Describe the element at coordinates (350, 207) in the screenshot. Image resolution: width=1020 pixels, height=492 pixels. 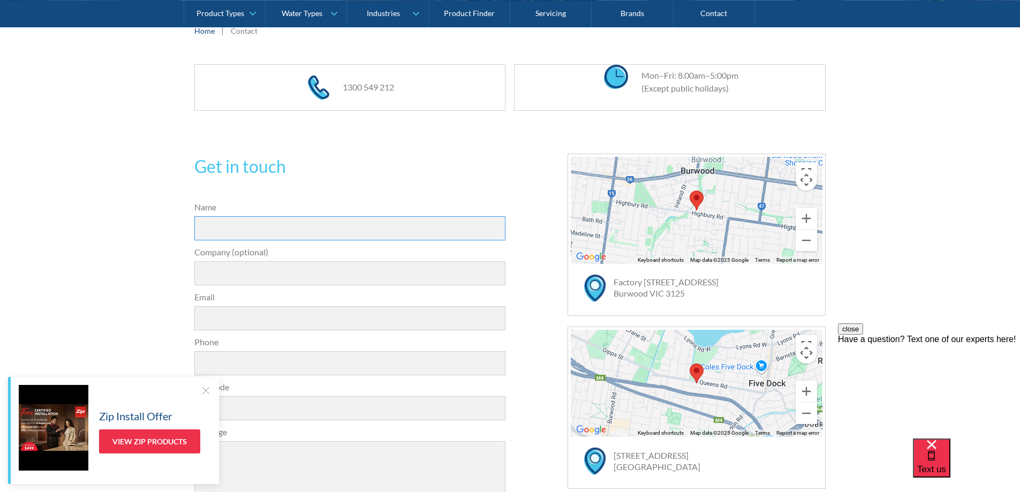
I see `label: Name` at that location.